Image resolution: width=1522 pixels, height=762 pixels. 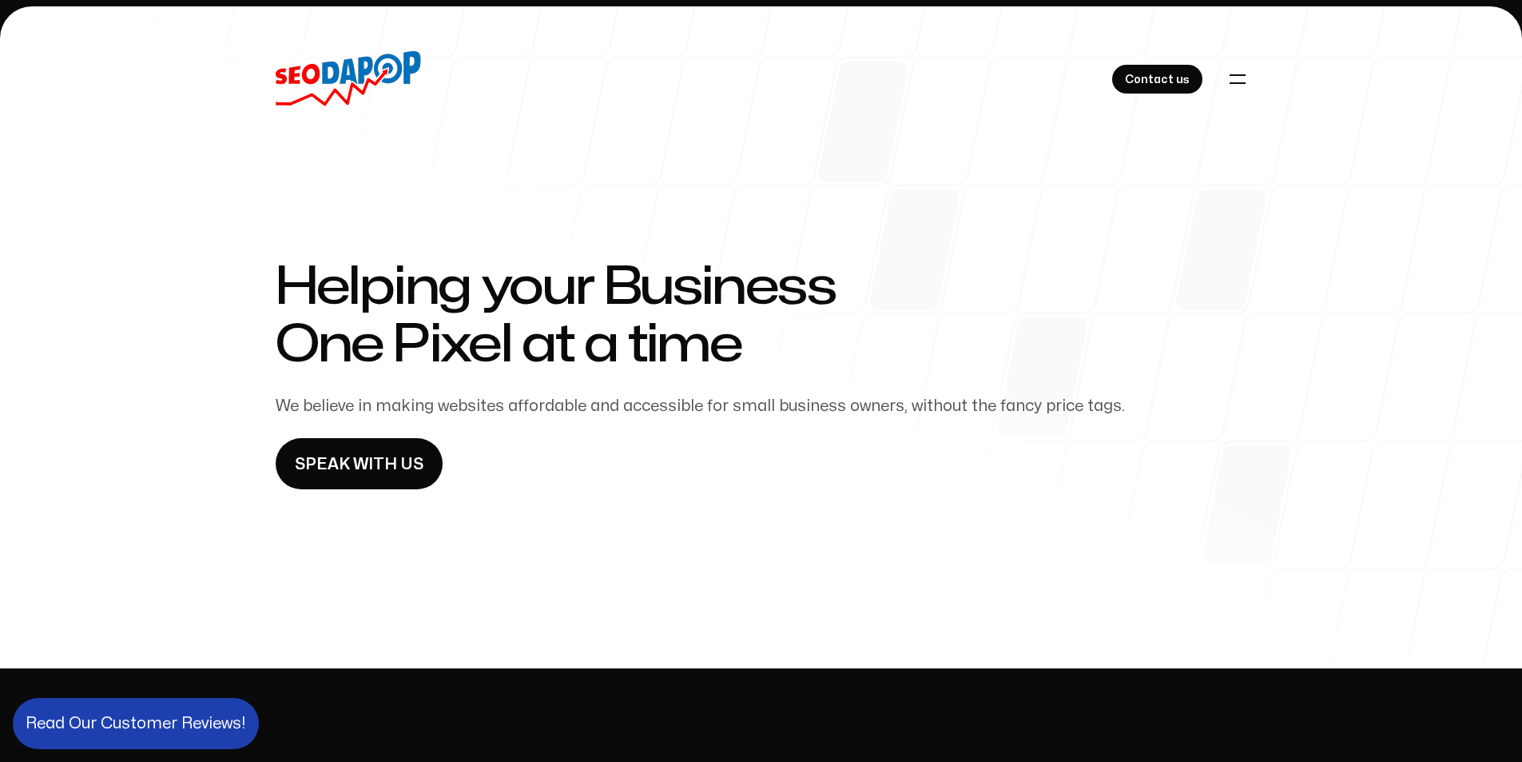 I want to click on span: SPEAK WITH US, so click(x=359, y=464).